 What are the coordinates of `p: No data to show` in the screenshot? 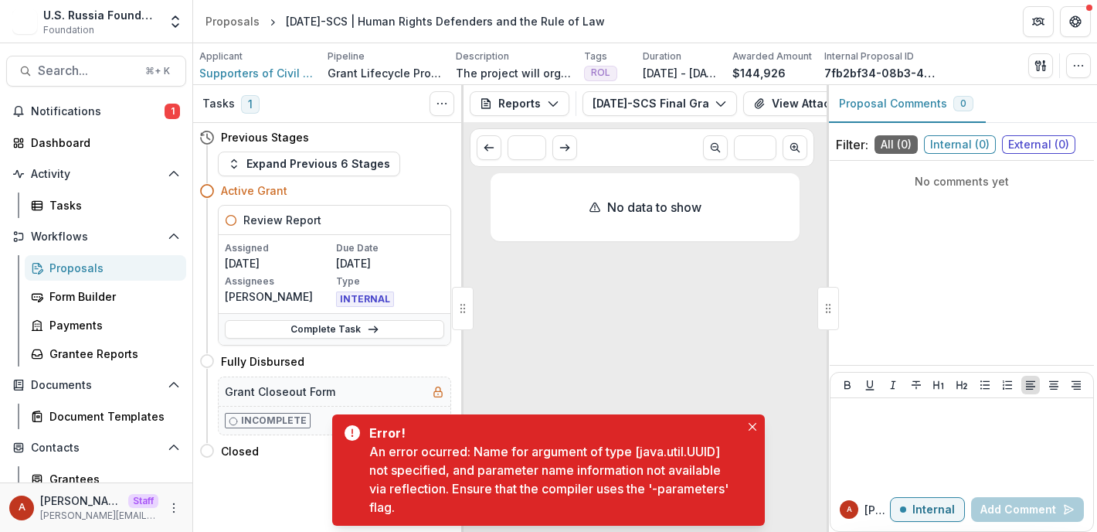 It's located at (655, 207).